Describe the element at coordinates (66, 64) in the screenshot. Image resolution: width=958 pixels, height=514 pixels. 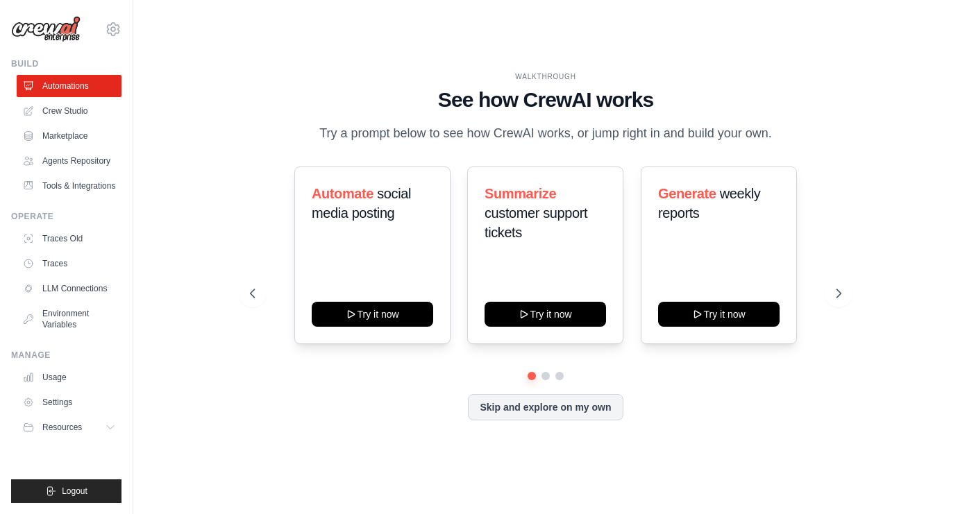
I see `div: Build` at that location.